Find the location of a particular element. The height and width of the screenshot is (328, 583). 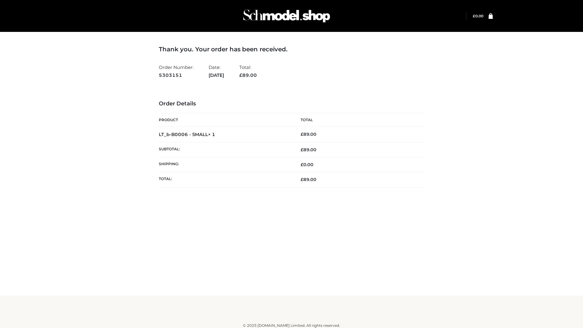

img: Schmodel Admin 964 is located at coordinates (287, 16).